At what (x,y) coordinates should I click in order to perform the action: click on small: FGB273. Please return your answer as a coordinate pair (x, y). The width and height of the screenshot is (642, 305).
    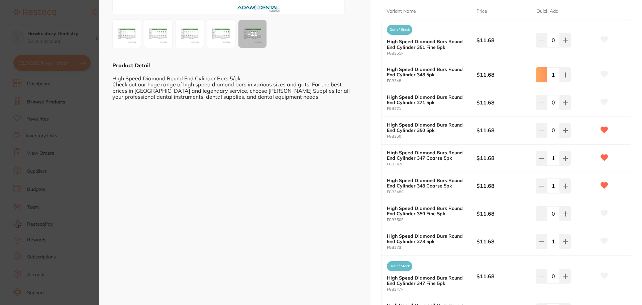
    Looking at the image, I should click on (432, 247).